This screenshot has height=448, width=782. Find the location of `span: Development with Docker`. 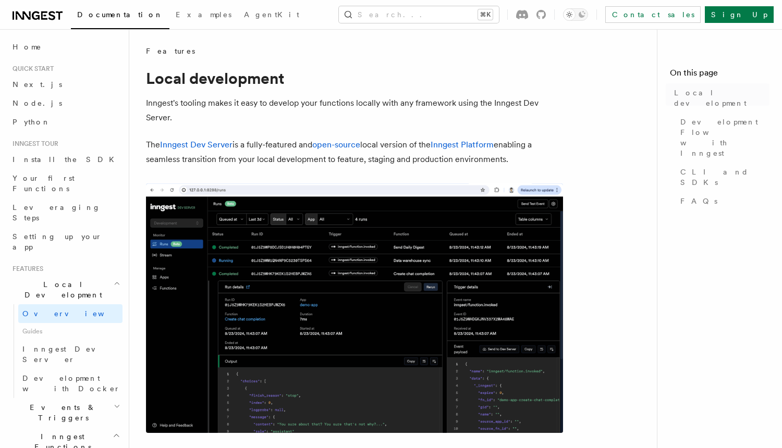

span: Development with Docker is located at coordinates (71, 384).